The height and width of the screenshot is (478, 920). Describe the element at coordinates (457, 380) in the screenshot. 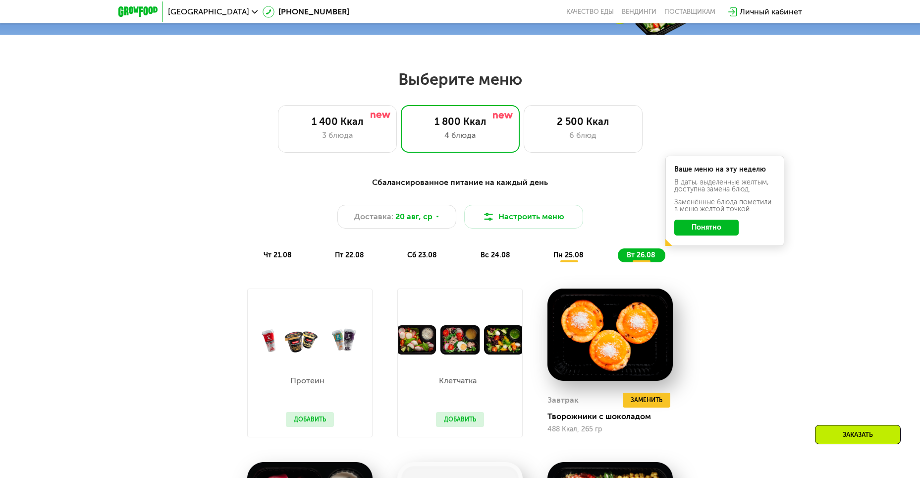

I see `p: Клетчатка` at that location.